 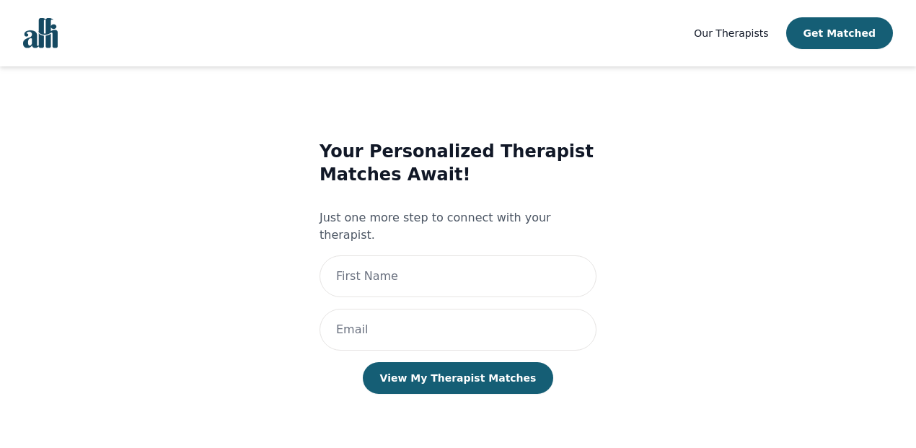 I want to click on p: Just one more step to connect with your therapist., so click(x=458, y=226).